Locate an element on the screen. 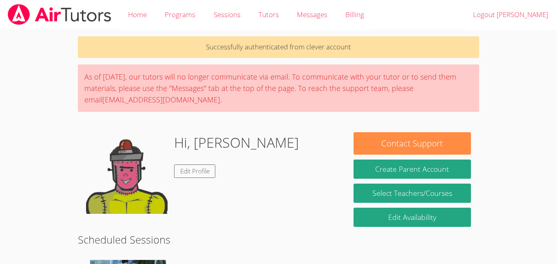 The image size is (557, 264). span: Messages is located at coordinates (312, 14).